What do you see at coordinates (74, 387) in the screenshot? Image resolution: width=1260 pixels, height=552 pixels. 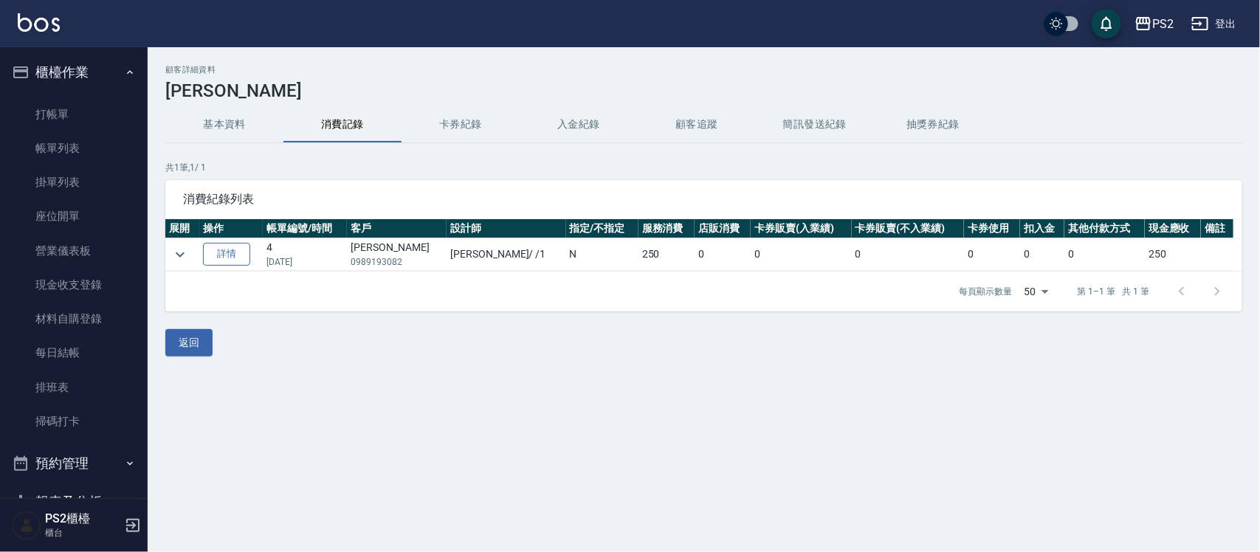 I see `a: 排班表` at bounding box center [74, 387].